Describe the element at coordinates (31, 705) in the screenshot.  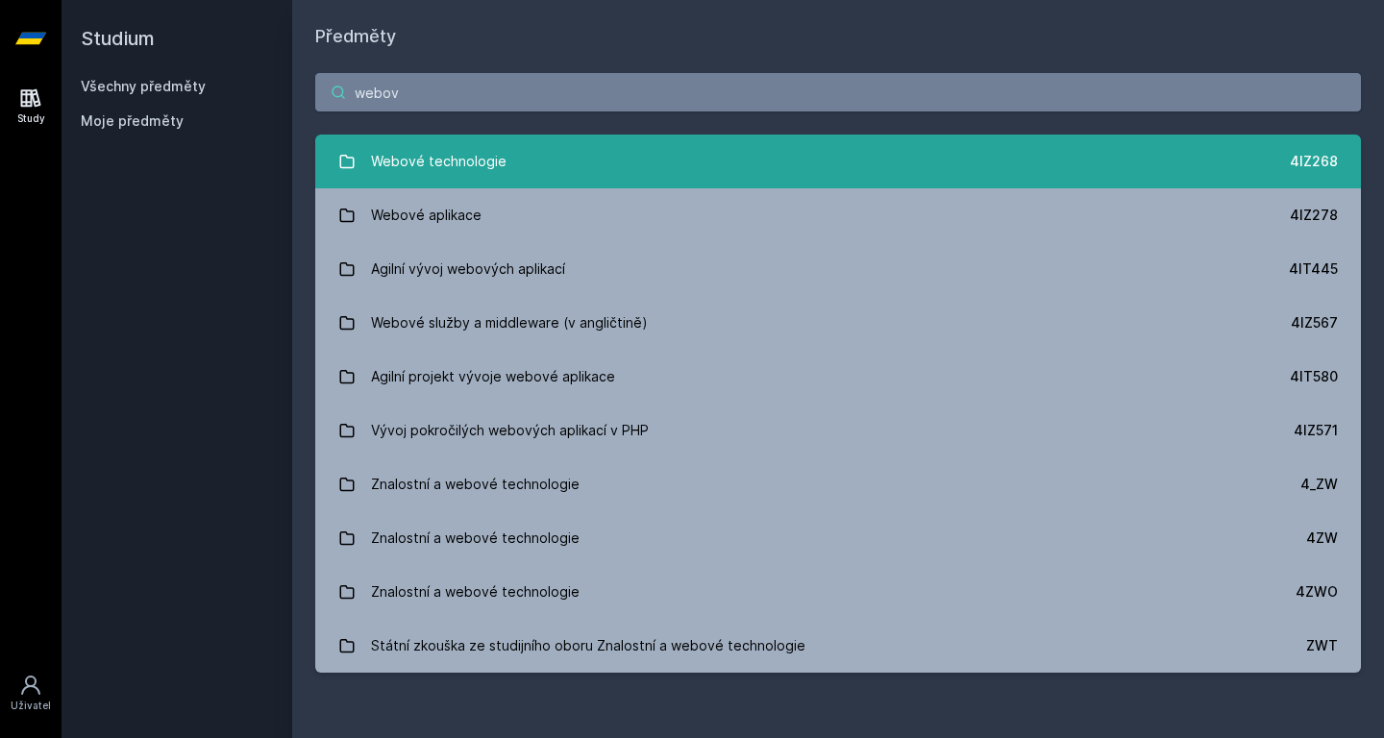
I see `div: Uživatel` at that location.